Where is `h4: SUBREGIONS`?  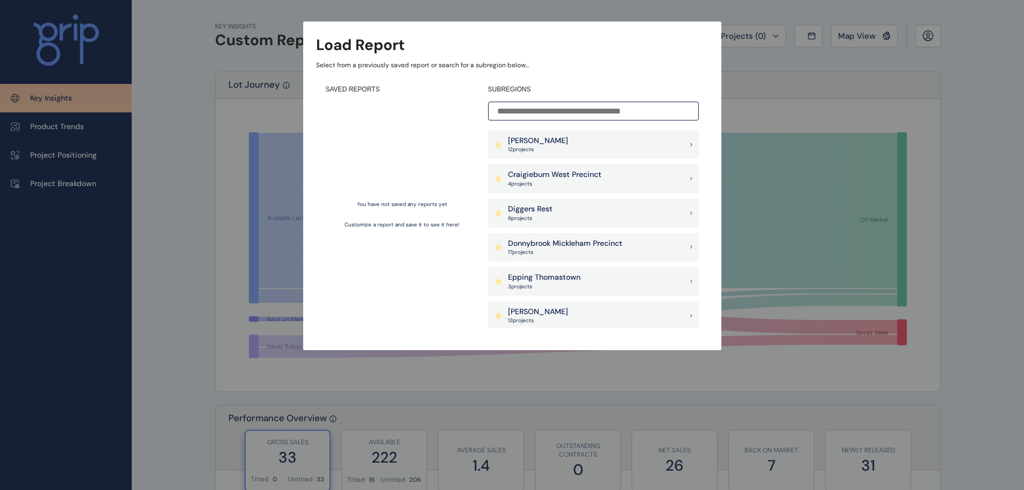
h4: SUBREGIONS is located at coordinates (594, 89).